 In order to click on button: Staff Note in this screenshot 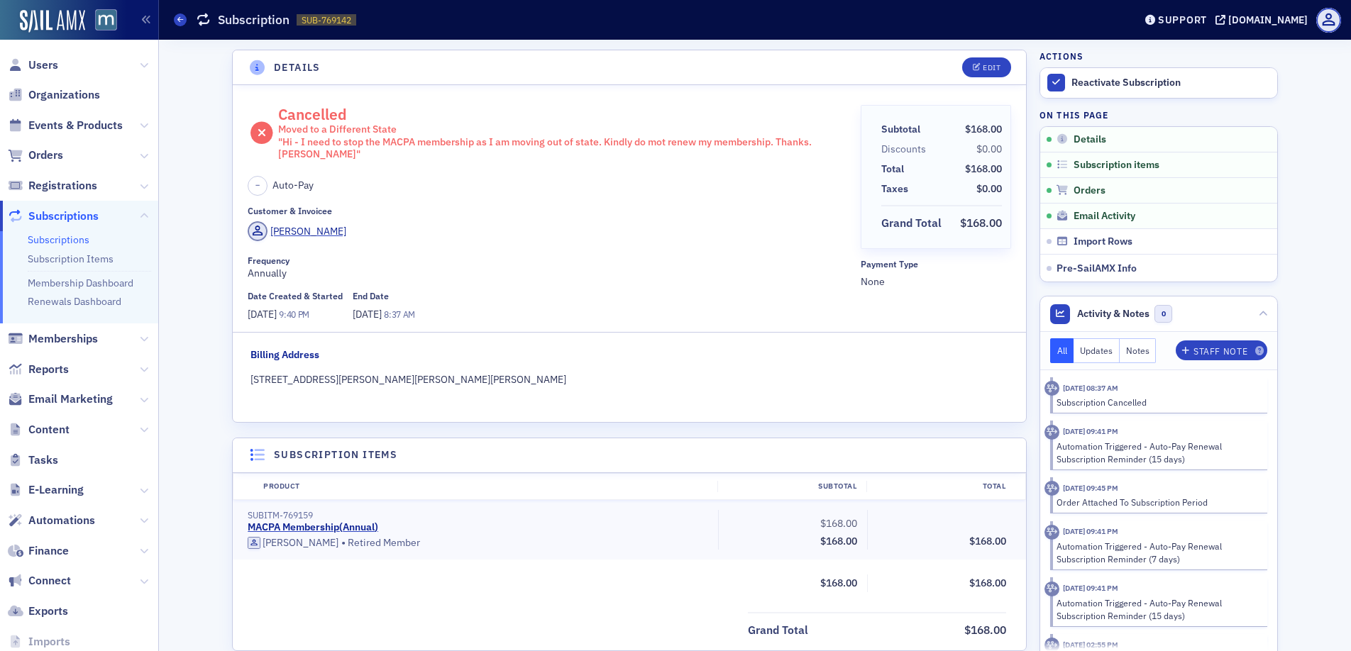, I will do `click(1221, 351)`.